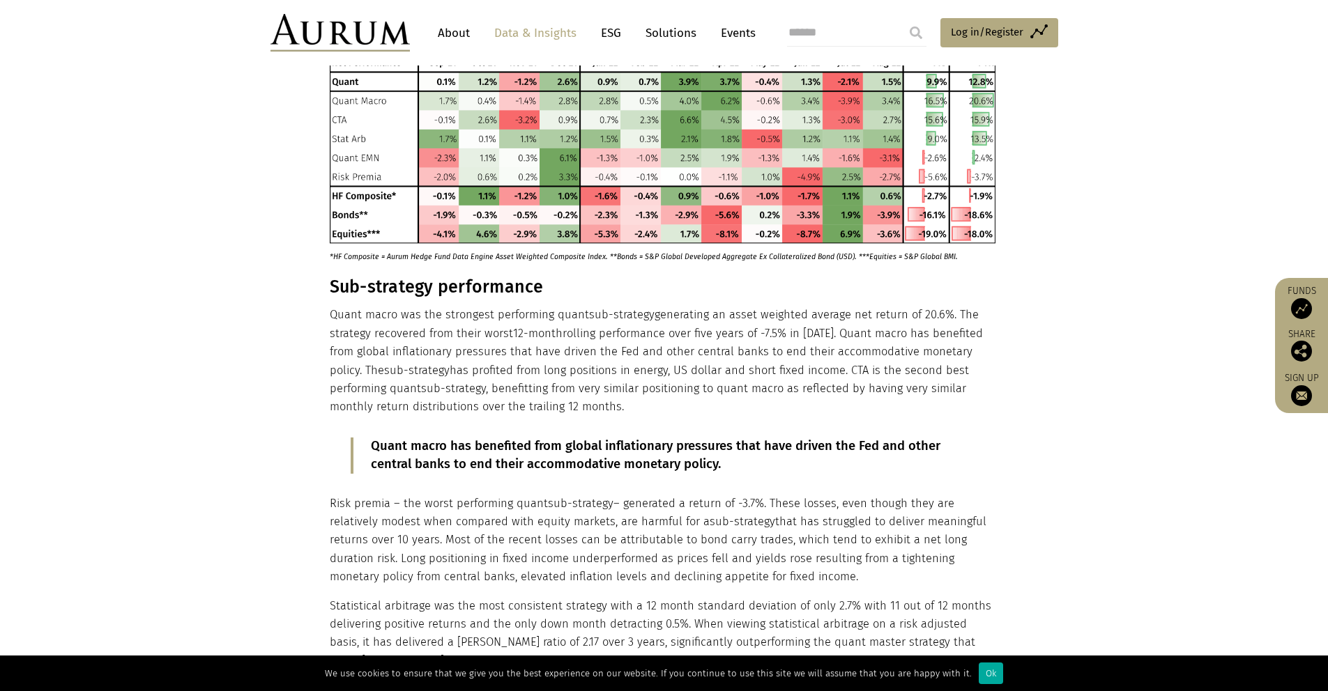 Image resolution: width=1328 pixels, height=691 pixels. I want to click on img: Share this post, so click(1301, 351).